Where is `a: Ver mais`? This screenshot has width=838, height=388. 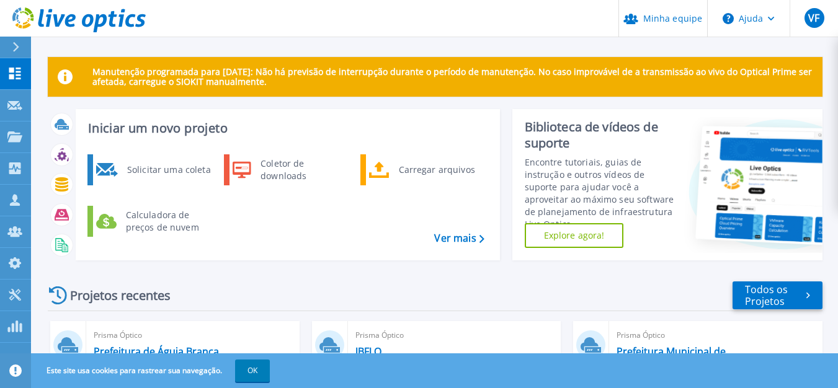
a: Ver mais is located at coordinates (459, 238).